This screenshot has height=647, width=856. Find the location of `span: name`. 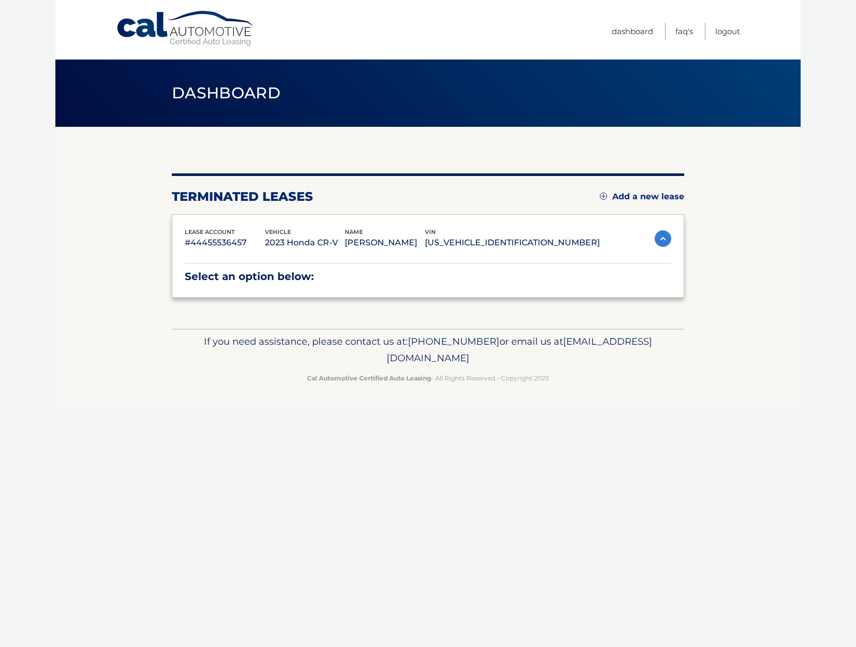

span: name is located at coordinates (354, 232).